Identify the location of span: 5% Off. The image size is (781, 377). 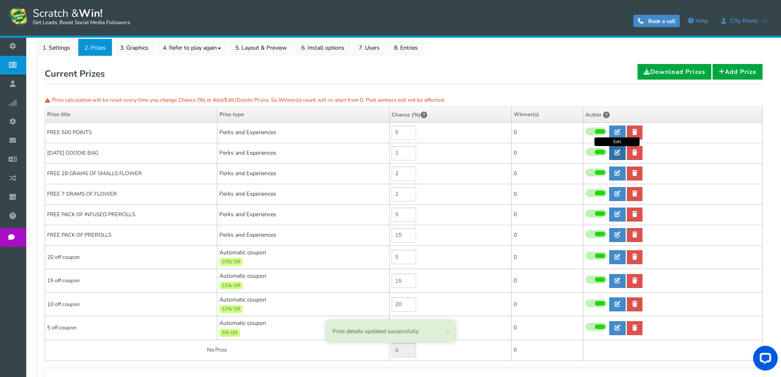
(230, 332).